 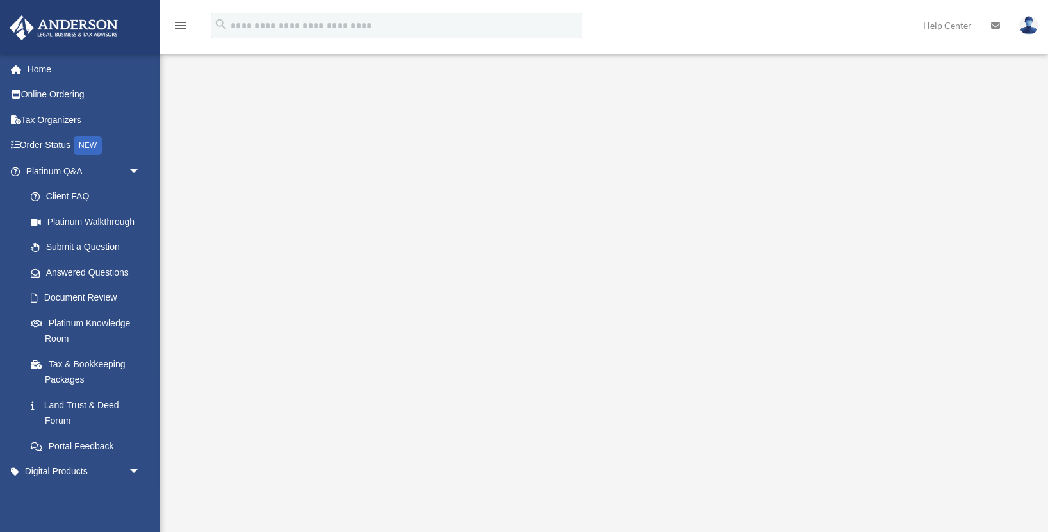 I want to click on a: Home, so click(x=85, y=69).